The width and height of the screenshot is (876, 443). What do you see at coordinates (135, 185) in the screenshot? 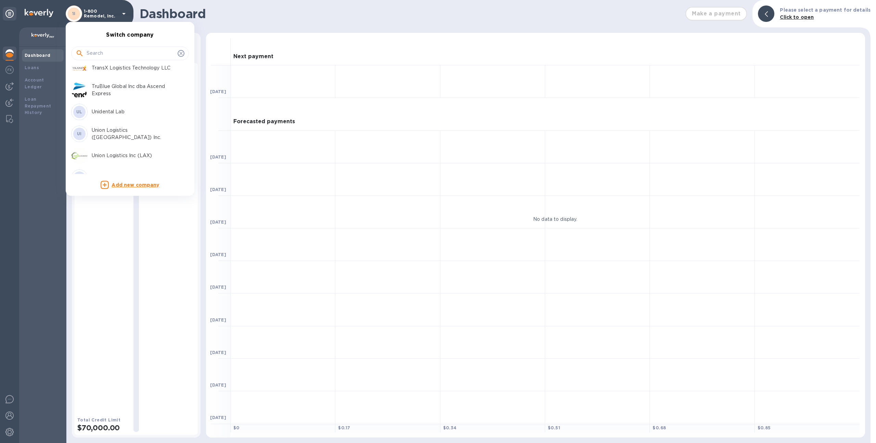
I see `p: Add new company` at bounding box center [135, 185].